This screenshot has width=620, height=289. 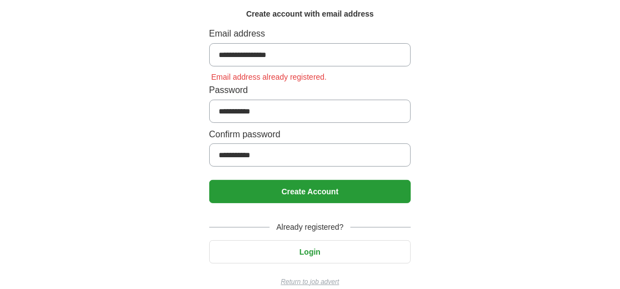 I want to click on span: Already registered?, so click(x=310, y=227).